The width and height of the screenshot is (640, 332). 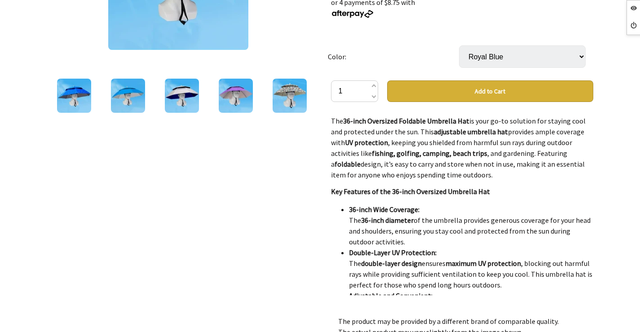 What do you see at coordinates (430, 153) in the screenshot?
I see `strong: fishing, golfing, camping, beach trips` at bounding box center [430, 153].